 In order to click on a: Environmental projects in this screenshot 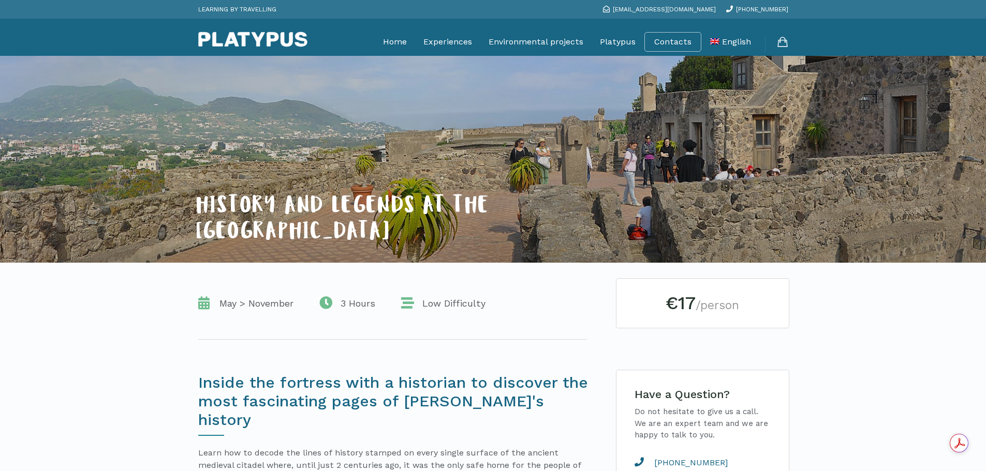, I will do `click(536, 42)`.